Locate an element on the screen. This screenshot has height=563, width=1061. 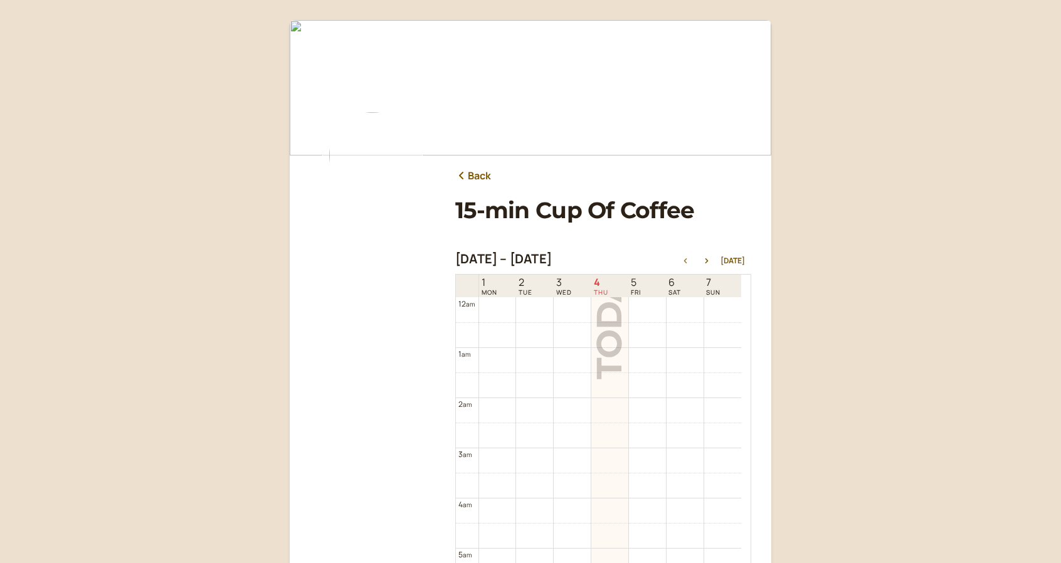
a: September 6, 2025 is located at coordinates (675, 286).